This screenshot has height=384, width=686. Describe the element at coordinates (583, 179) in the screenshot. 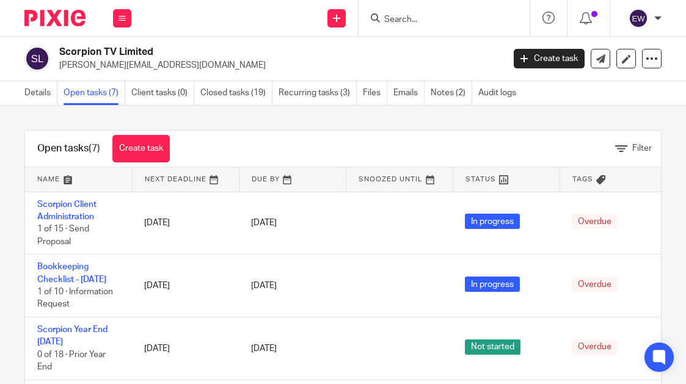

I see `span: Tags` at that location.